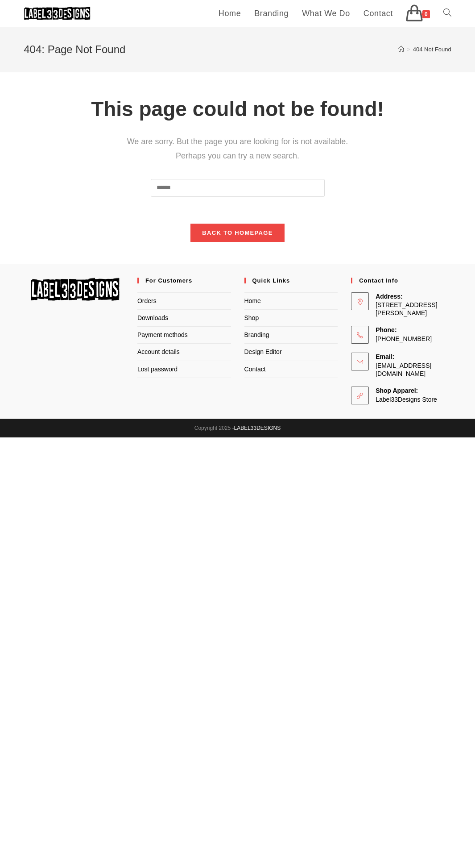  I want to click on span: Home, so click(230, 13).